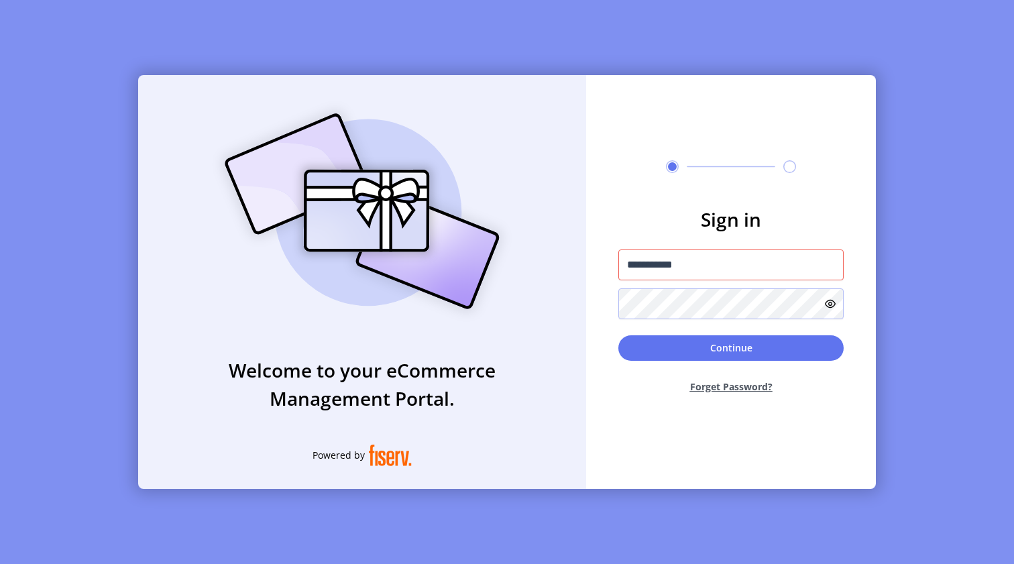  I want to click on span: Powered by, so click(339, 455).